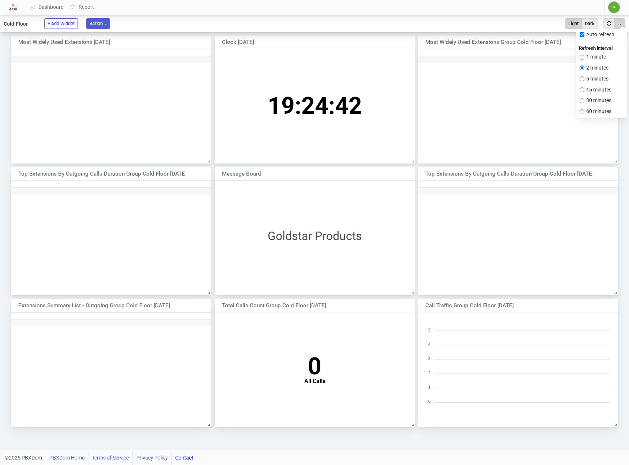 Image resolution: width=629 pixels, height=465 pixels. Describe the element at coordinates (602, 48) in the screenshot. I see `div: Refresh interval` at that location.